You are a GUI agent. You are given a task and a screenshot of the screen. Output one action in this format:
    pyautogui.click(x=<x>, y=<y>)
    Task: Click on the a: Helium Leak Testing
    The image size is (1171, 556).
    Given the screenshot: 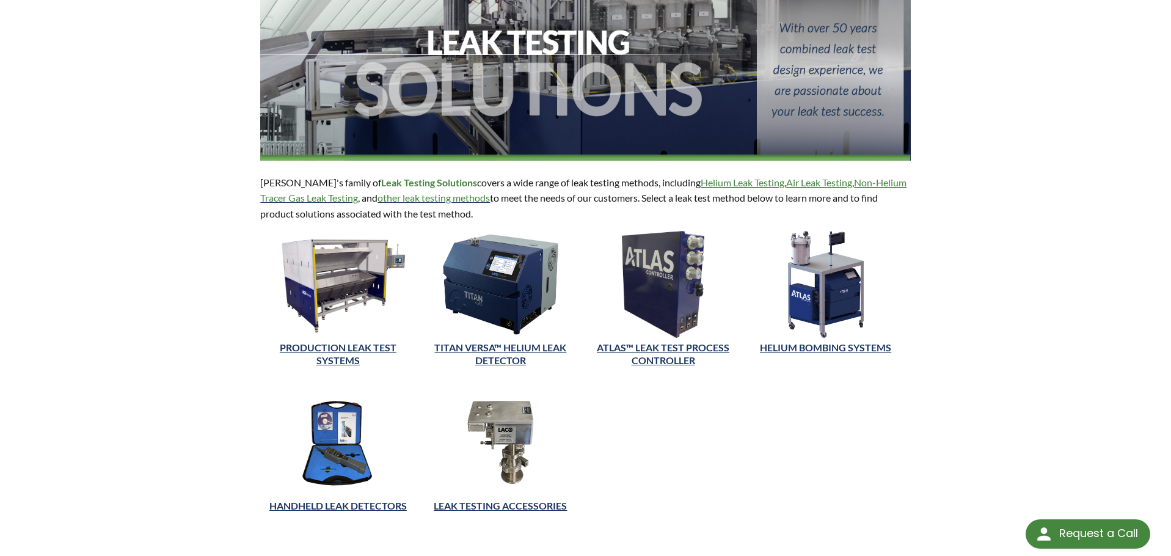 What is the action you would take?
    pyautogui.click(x=742, y=182)
    